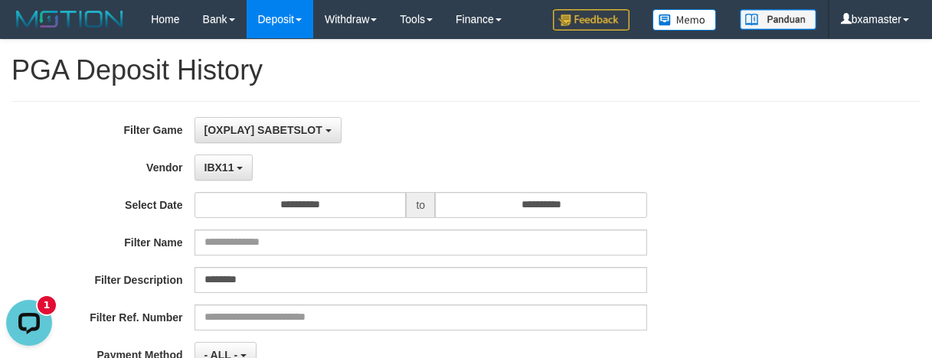  What do you see at coordinates (778, 19) in the screenshot?
I see `img: panduan.png` at bounding box center [778, 19].